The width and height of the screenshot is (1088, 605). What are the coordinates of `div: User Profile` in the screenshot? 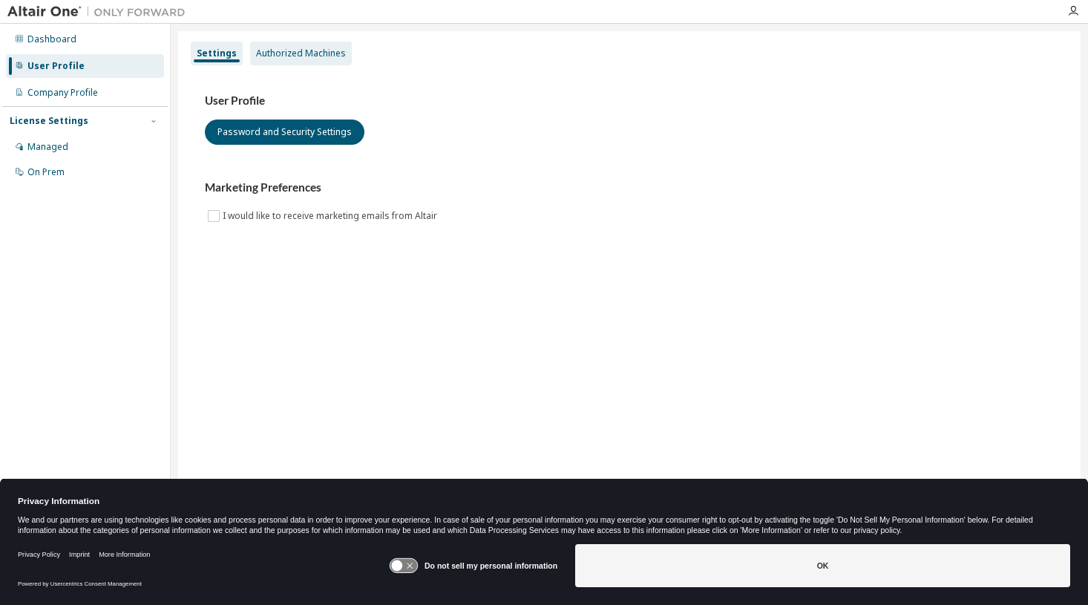 It's located at (56, 66).